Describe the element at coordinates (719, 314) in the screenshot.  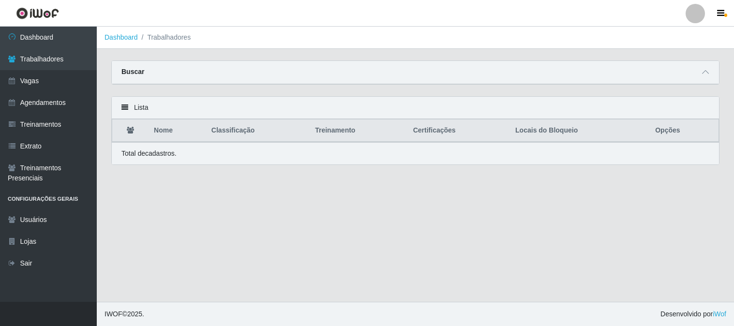
I see `a: iWof` at that location.